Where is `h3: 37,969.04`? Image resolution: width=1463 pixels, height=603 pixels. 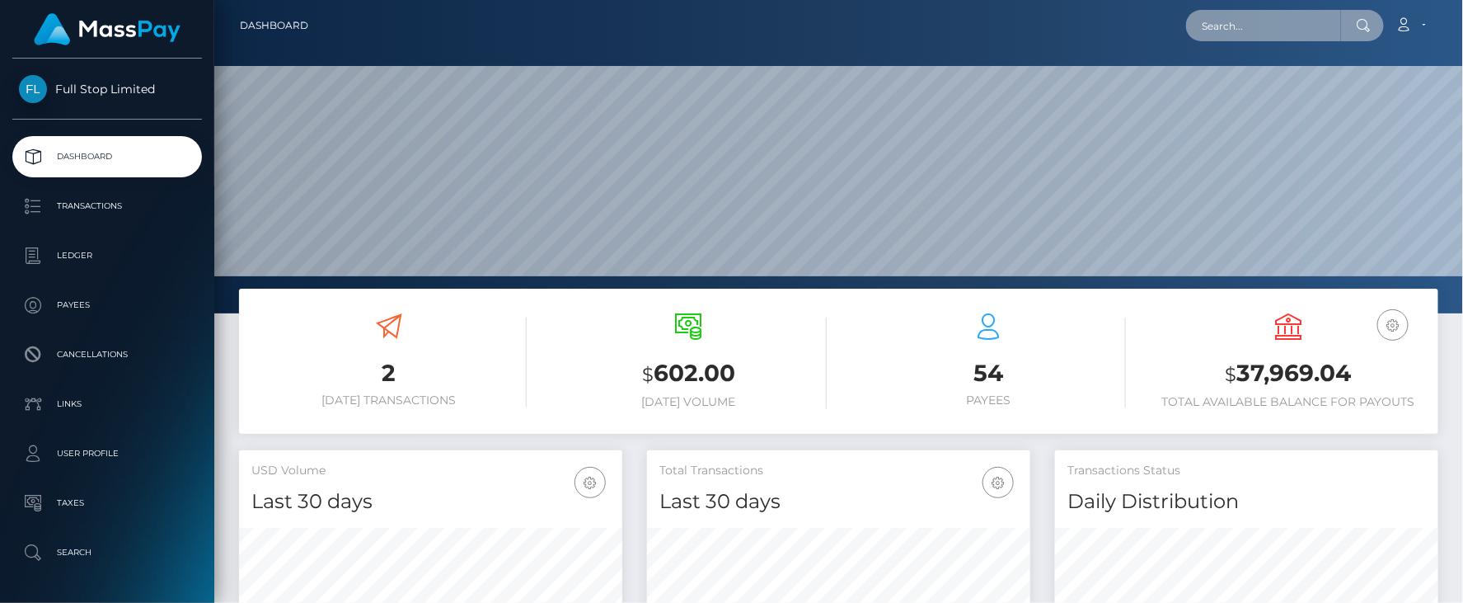
h3: 37,969.04 is located at coordinates (1289, 373).